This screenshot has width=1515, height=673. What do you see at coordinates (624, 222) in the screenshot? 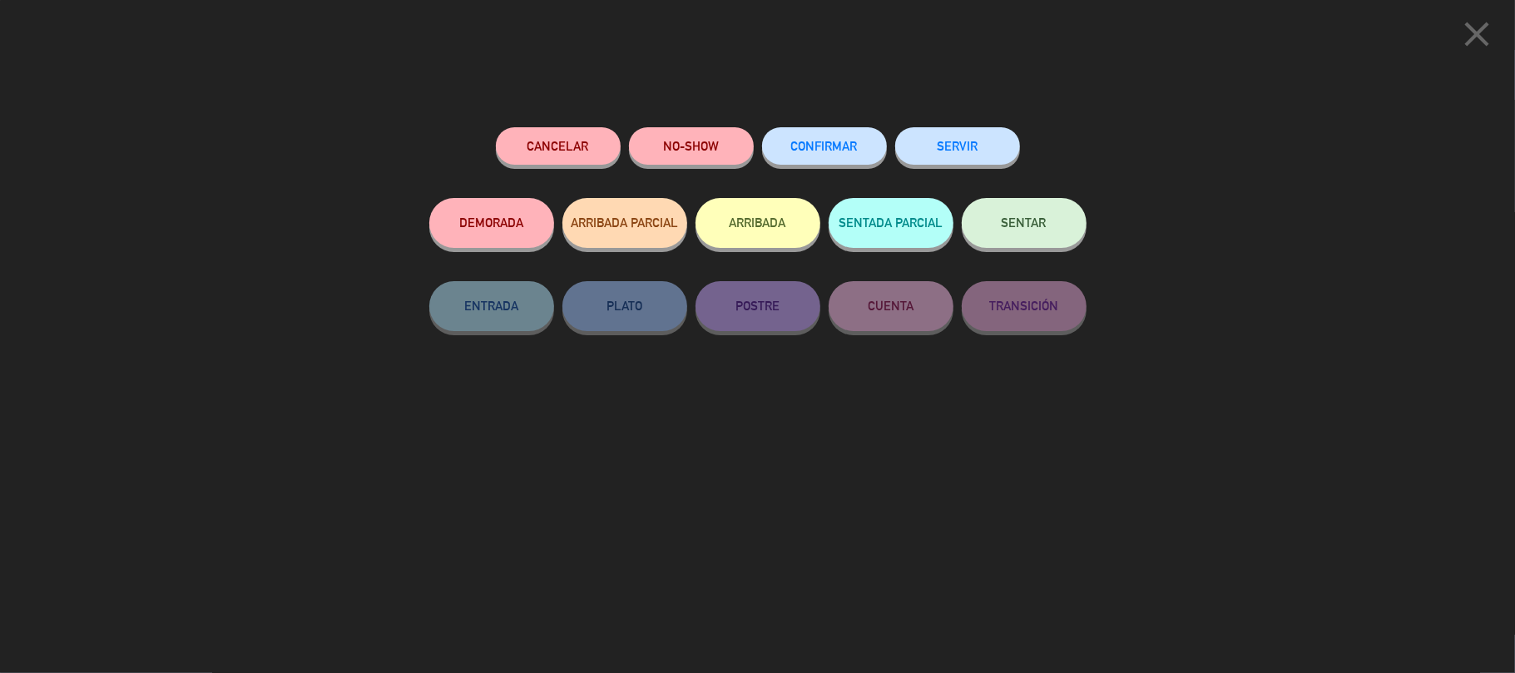
I see `span: ARRIBADA PARCIAL` at bounding box center [624, 222].